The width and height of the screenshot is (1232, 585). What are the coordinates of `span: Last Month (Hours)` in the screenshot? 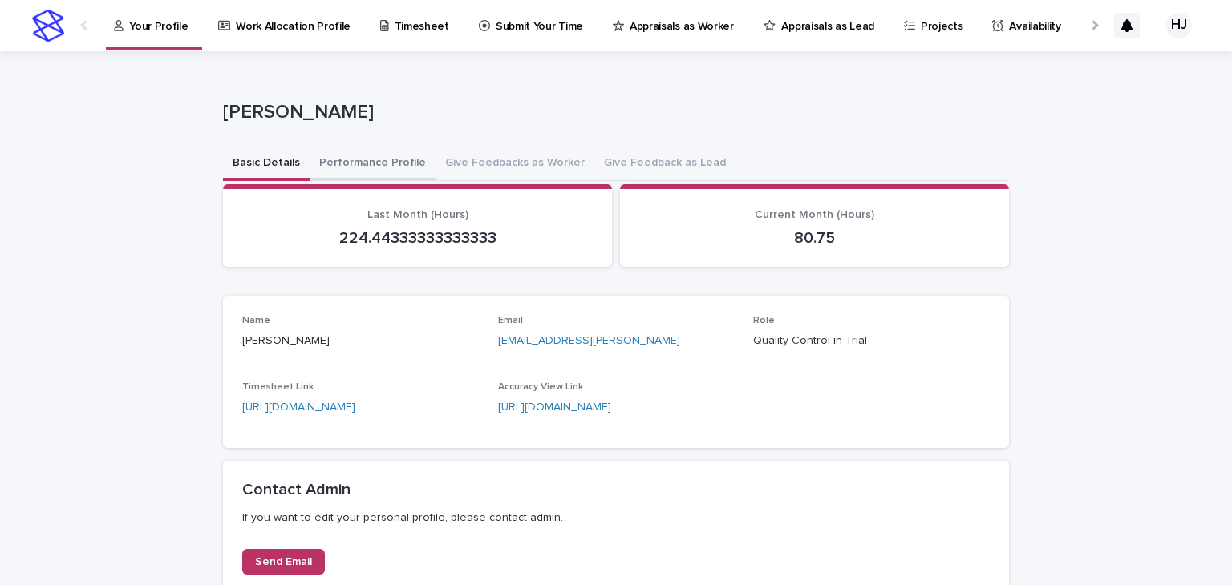 It's located at (418, 215).